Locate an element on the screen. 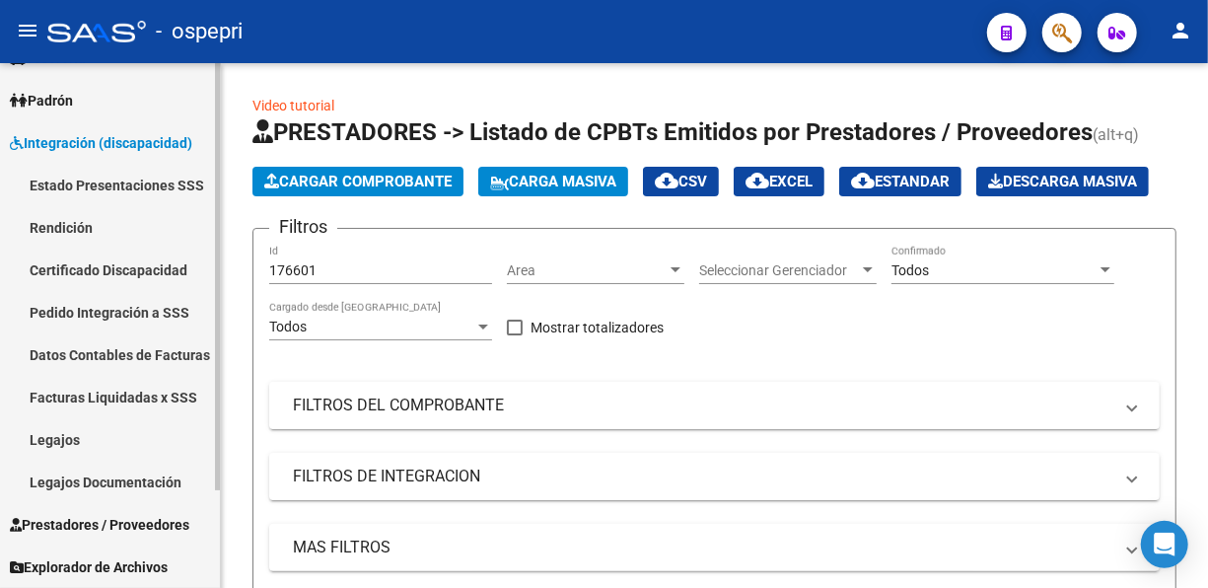 The width and height of the screenshot is (1208, 588). div: Open Intercom Messenger is located at coordinates (1165, 545).